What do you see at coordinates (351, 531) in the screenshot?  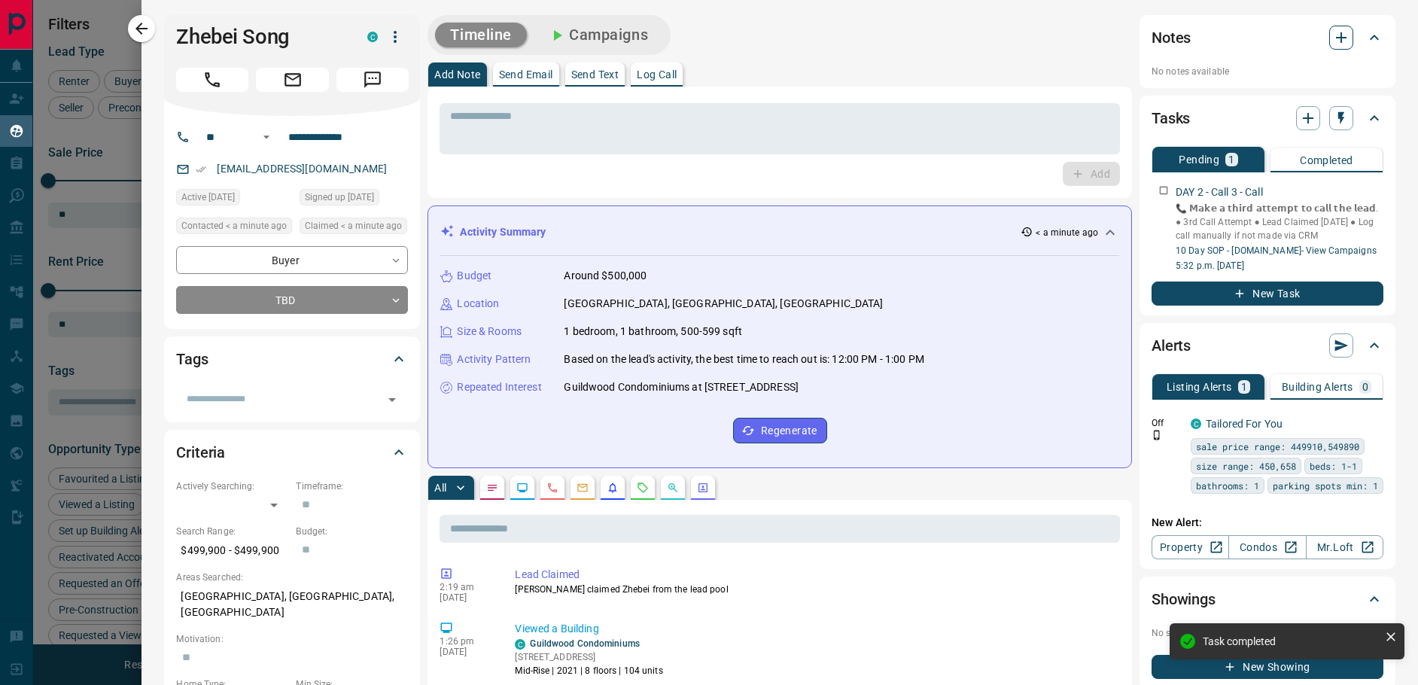 I see `p: Budget:` at bounding box center [351, 531].